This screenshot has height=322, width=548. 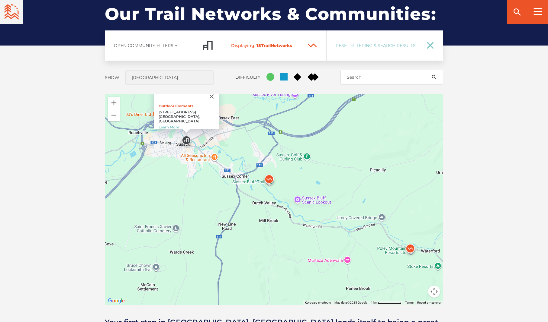 What do you see at coordinates (392, 77) in the screenshot?
I see `input: Search` at bounding box center [392, 77].